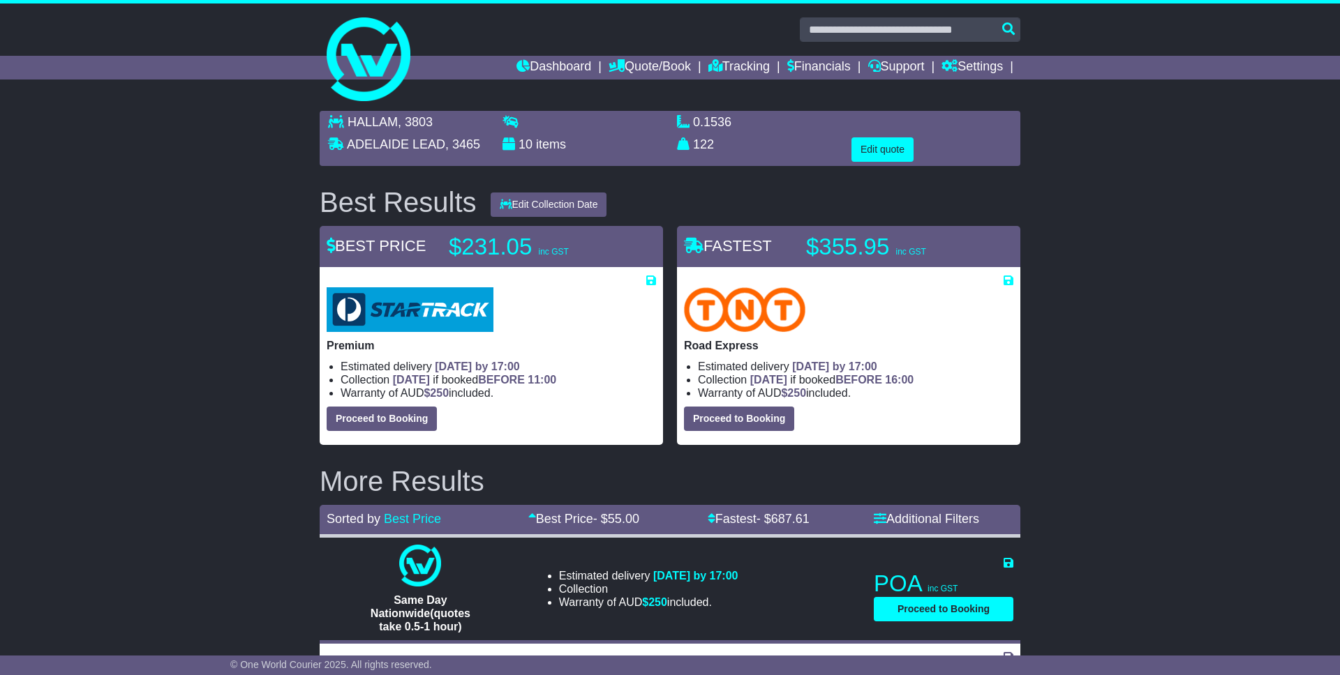 The height and width of the screenshot is (675, 1340). What do you see at coordinates (703, 144) in the screenshot?
I see `span: 122` at bounding box center [703, 144].